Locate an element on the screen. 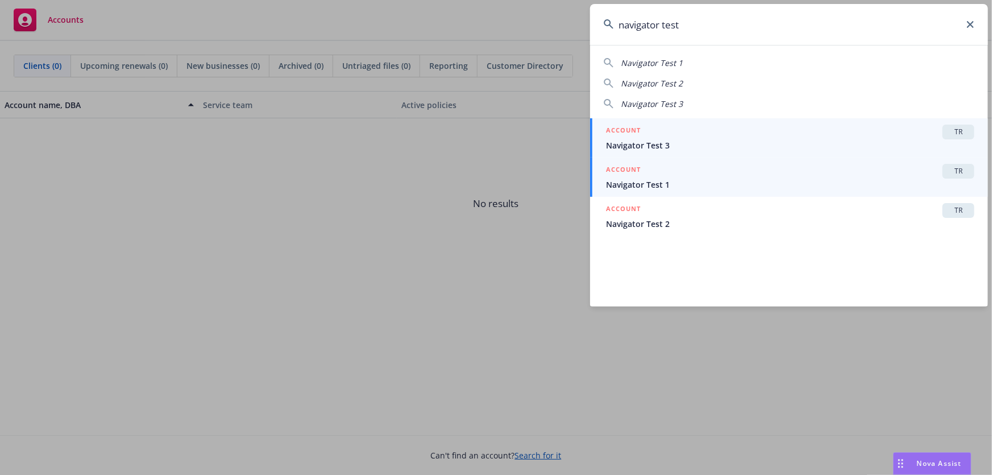 Image resolution: width=992 pixels, height=475 pixels. button: Nova Assist is located at coordinates (932, 463).